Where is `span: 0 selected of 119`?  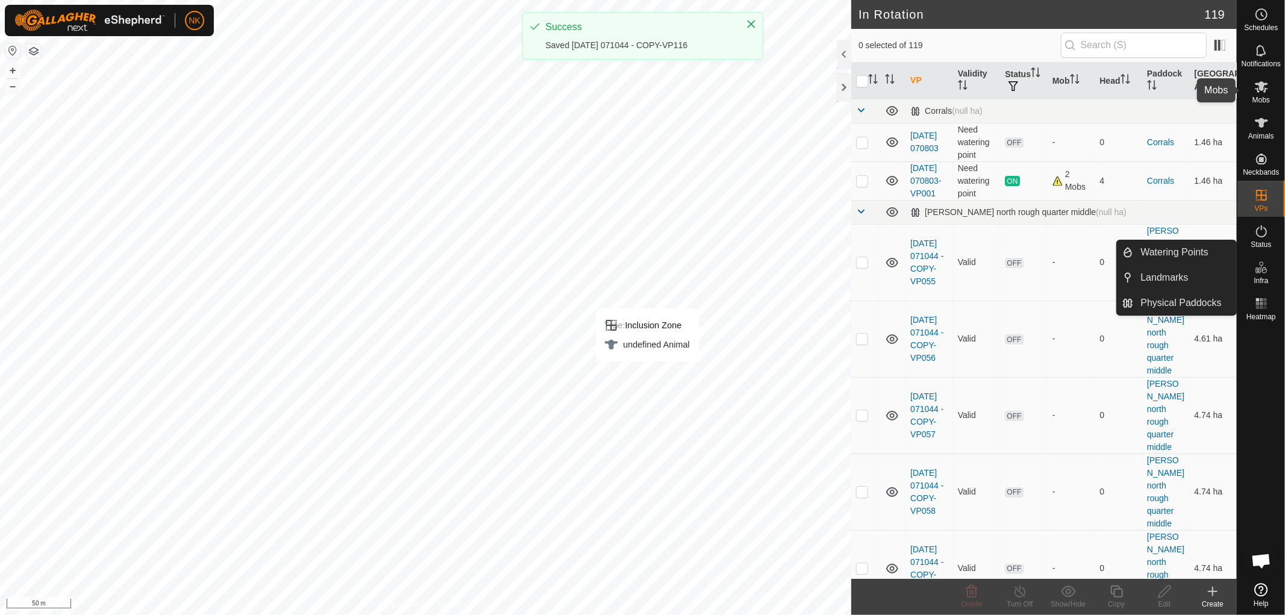 span: 0 selected of 119 is located at coordinates (960, 45).